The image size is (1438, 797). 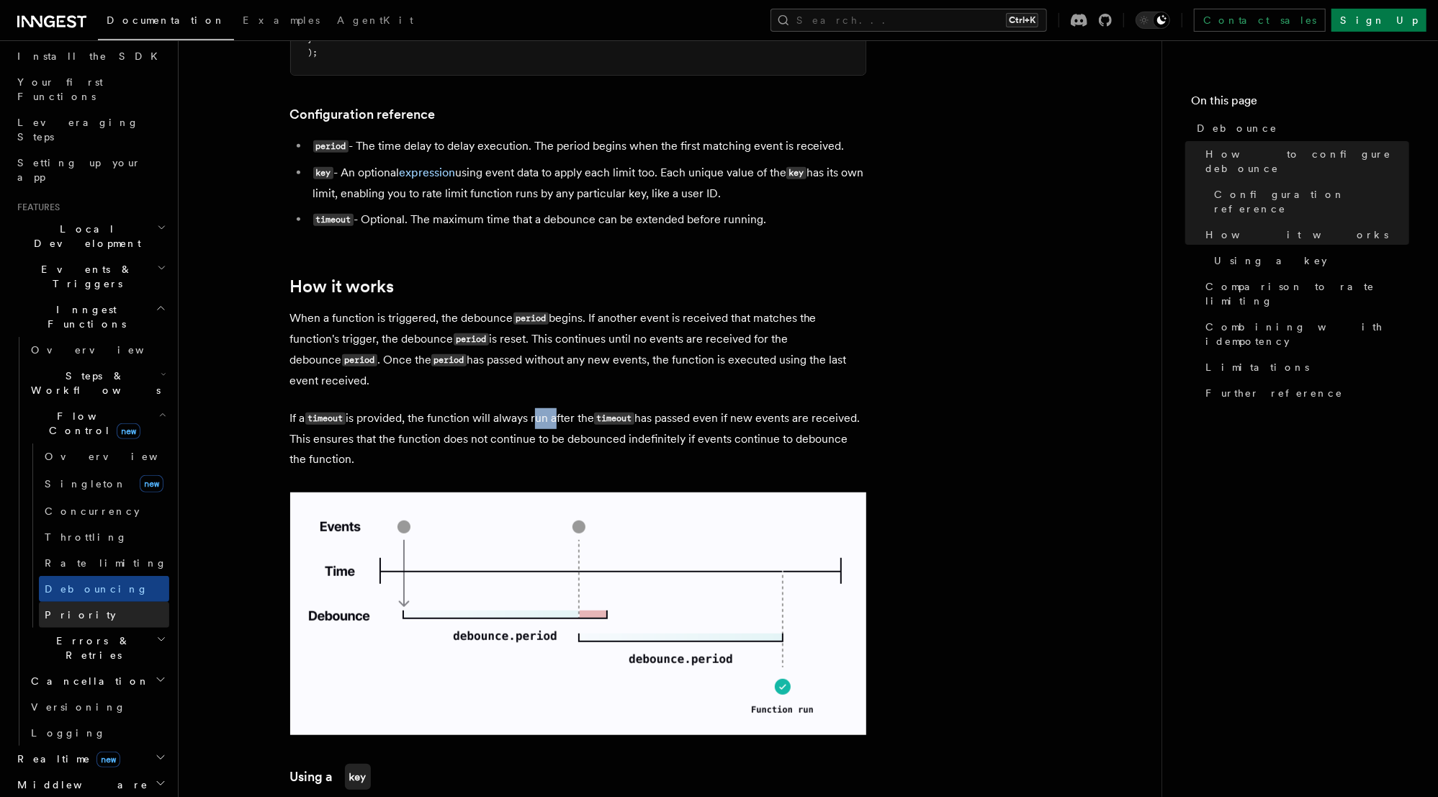 What do you see at coordinates (97, 536) in the screenshot?
I see `div: Flow Controlnew` at bounding box center [97, 536].